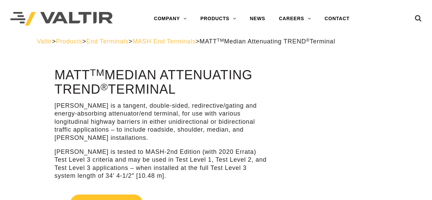  What do you see at coordinates (62, 19) in the screenshot?
I see `img: Valtir` at bounding box center [62, 19].